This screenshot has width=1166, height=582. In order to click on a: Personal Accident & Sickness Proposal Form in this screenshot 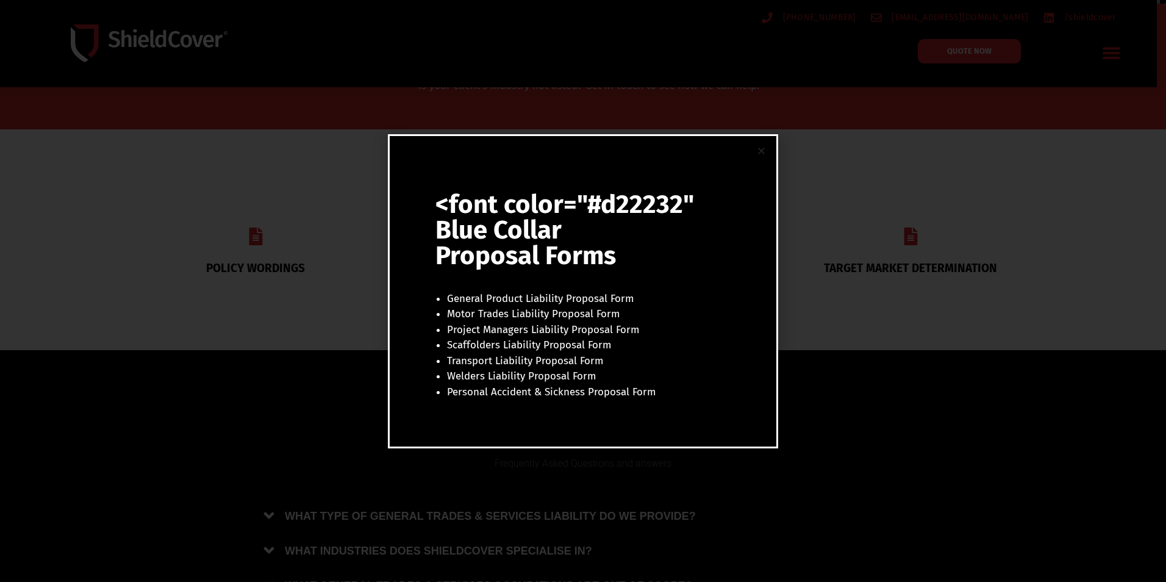, I will do `click(551, 391)`.